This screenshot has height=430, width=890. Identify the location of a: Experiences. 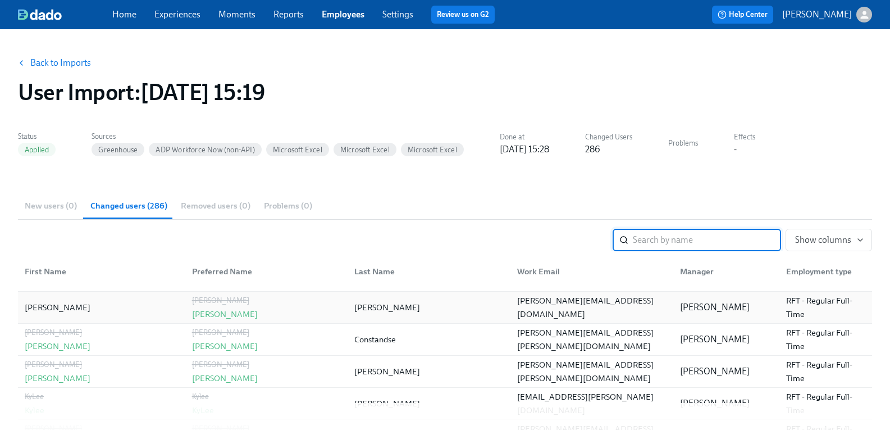
(178, 14).